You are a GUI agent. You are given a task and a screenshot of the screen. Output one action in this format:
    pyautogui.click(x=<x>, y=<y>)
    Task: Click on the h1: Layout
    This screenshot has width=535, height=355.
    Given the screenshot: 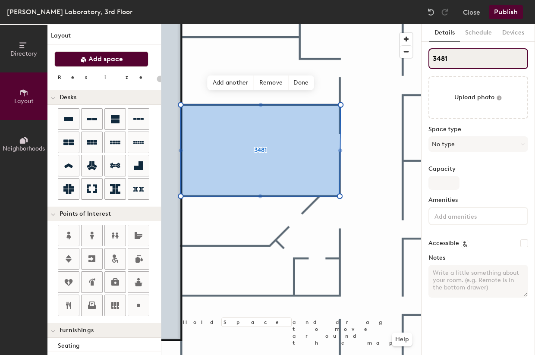 What is the action you would take?
    pyautogui.click(x=104, y=38)
    